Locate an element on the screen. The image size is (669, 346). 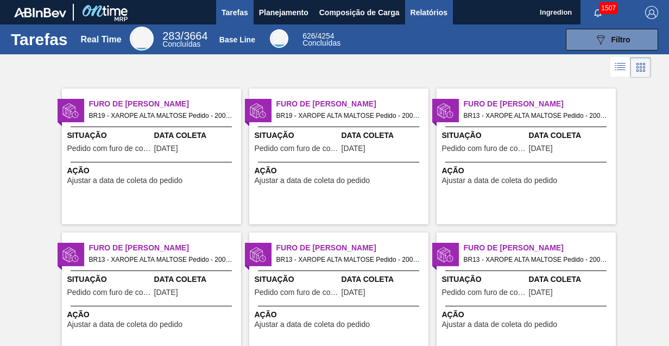
span: 283 is located at coordinates (171, 36).